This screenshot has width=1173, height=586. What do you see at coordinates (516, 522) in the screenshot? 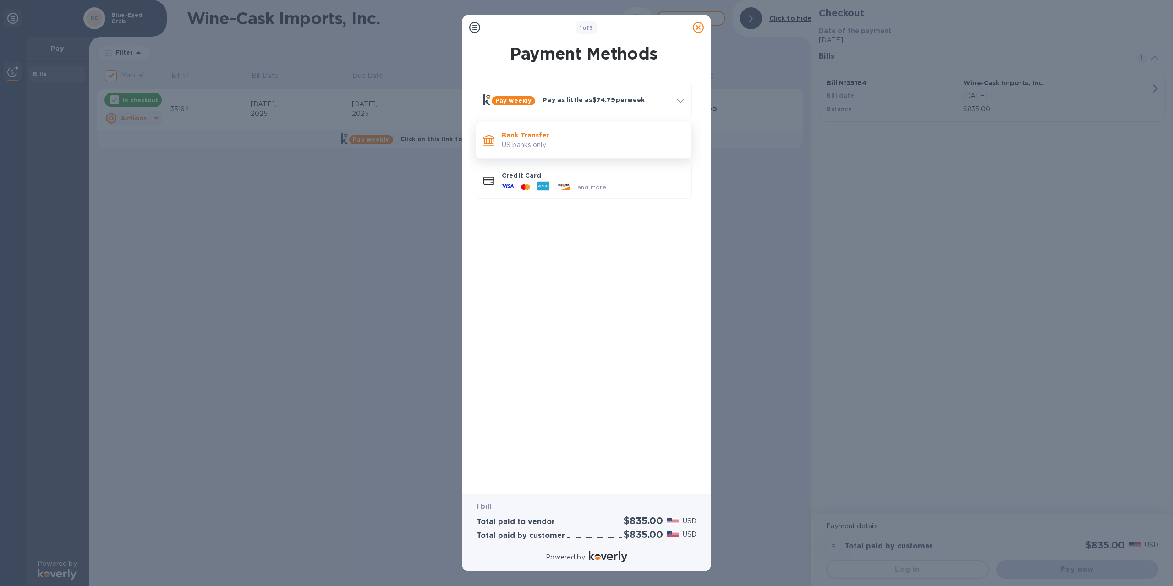
I see `h3: Total paid to vendor` at bounding box center [516, 522].